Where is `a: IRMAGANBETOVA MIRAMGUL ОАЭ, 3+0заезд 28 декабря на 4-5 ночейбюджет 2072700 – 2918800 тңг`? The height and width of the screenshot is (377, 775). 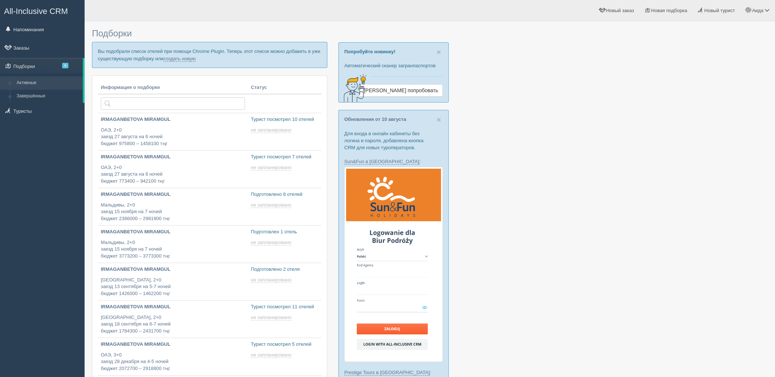 a: IRMAGANBETOVA MIRAMGUL ОАЭ, 3+0заезд 28 декабря на 4-5 ночейбюджет 2072700 – 2918800 тңг is located at coordinates (173, 357).